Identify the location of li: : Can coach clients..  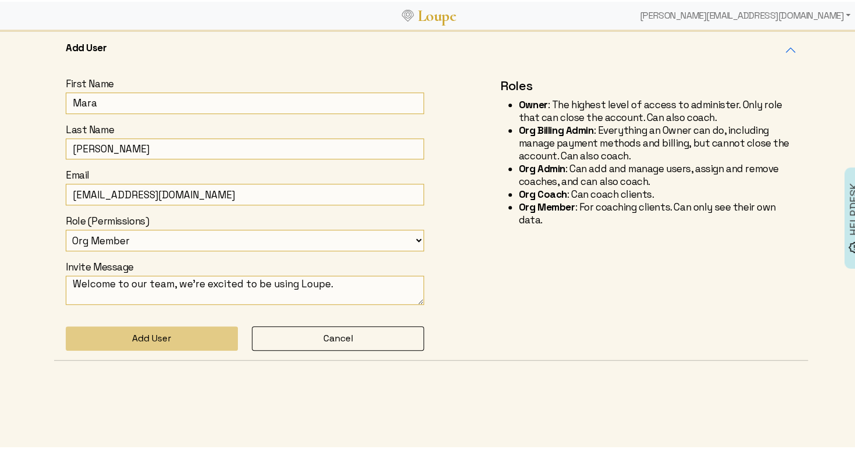
(657, 193).